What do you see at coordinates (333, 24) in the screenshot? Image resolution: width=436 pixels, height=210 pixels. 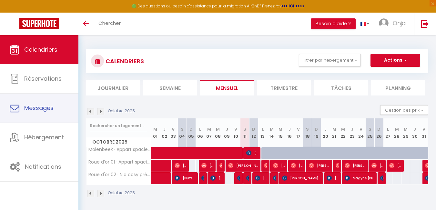 I see `button: Besoin d'aide ?` at bounding box center [333, 24].